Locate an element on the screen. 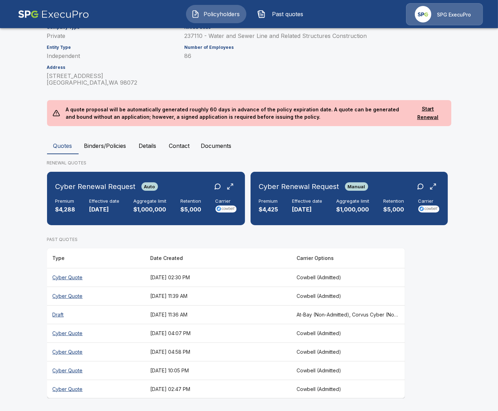  button: Quotes is located at coordinates (63, 146).